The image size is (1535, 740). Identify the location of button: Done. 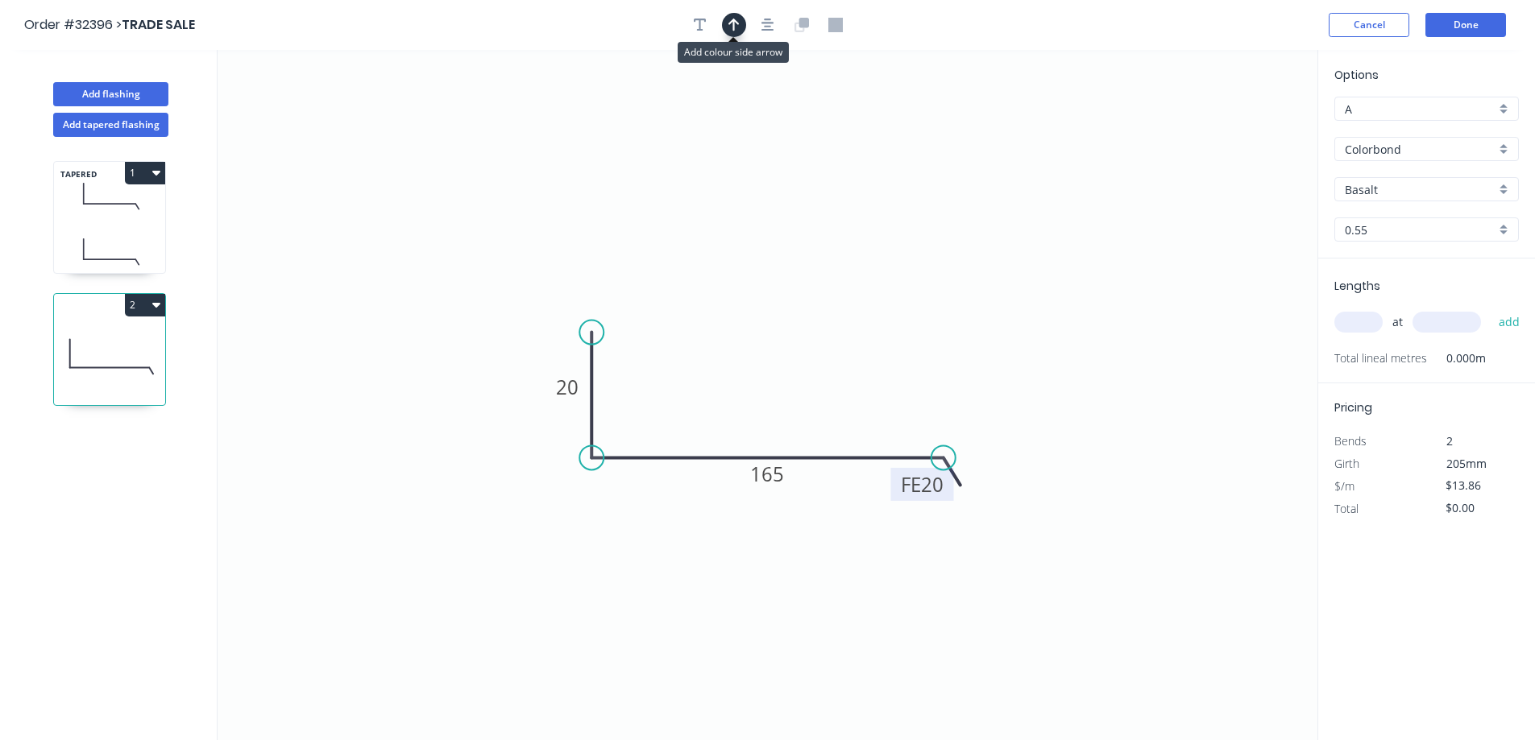
(1465, 25).